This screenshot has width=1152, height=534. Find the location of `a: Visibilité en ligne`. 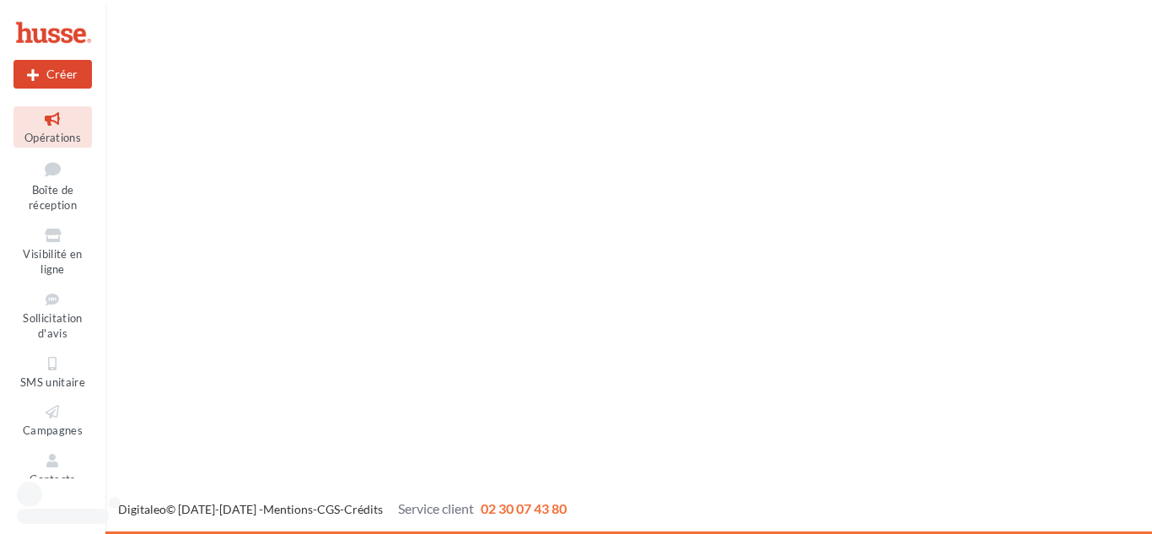

a: Visibilité en ligne is located at coordinates (52, 251).